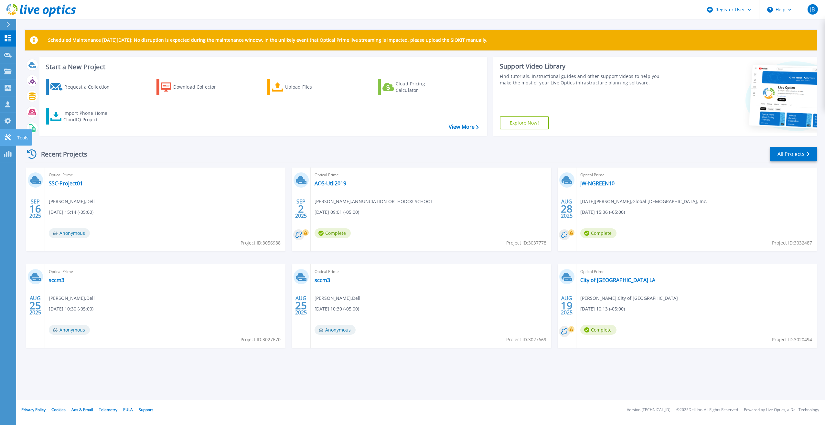  Describe the element at coordinates (262, 67) in the screenshot. I see `h3: Start a New Project` at that location.